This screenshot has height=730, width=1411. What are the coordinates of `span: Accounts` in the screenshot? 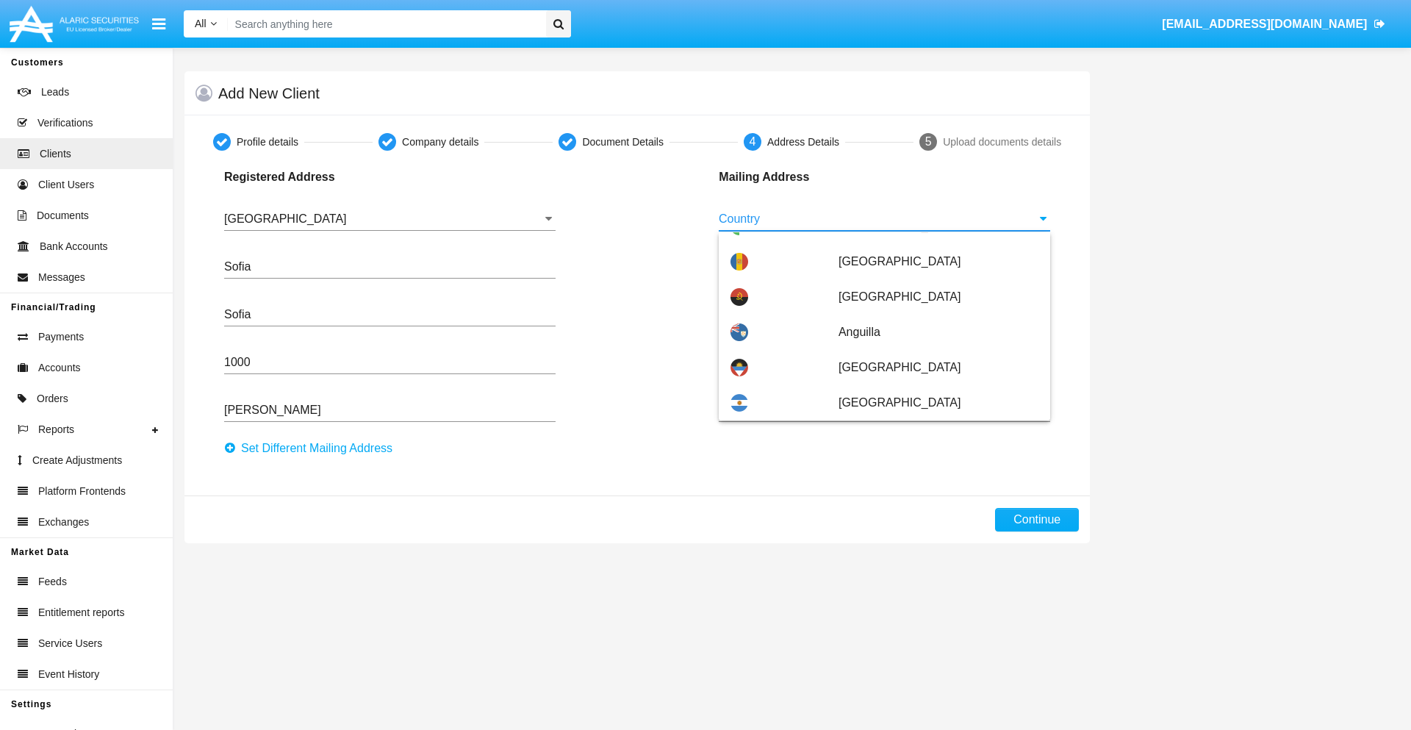 It's located at (60, 368).